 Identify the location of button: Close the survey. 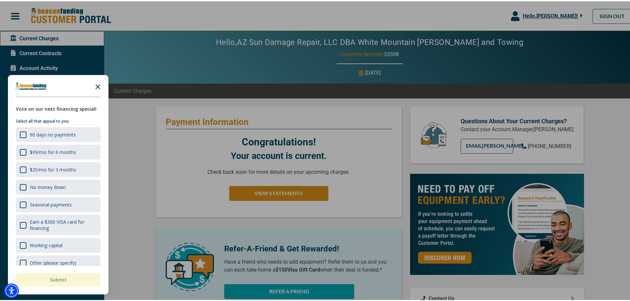
(98, 85).